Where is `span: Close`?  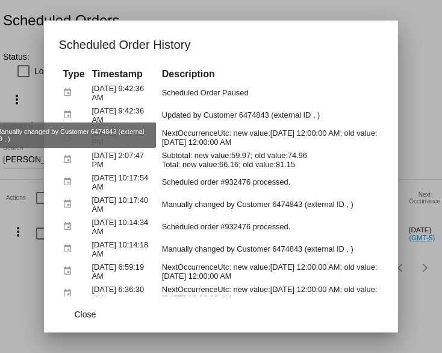
span: Close is located at coordinates (86, 314).